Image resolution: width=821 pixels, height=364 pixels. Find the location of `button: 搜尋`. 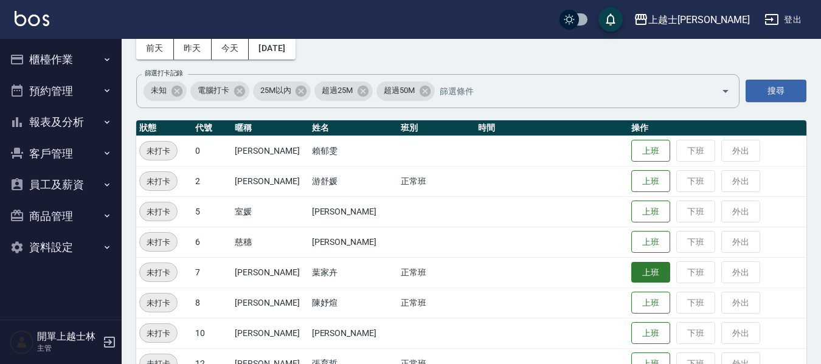

button: 搜尋 is located at coordinates (776, 91).